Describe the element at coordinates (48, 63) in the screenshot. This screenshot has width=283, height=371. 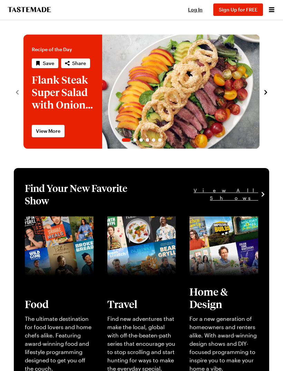
I see `span: Save` at that location.